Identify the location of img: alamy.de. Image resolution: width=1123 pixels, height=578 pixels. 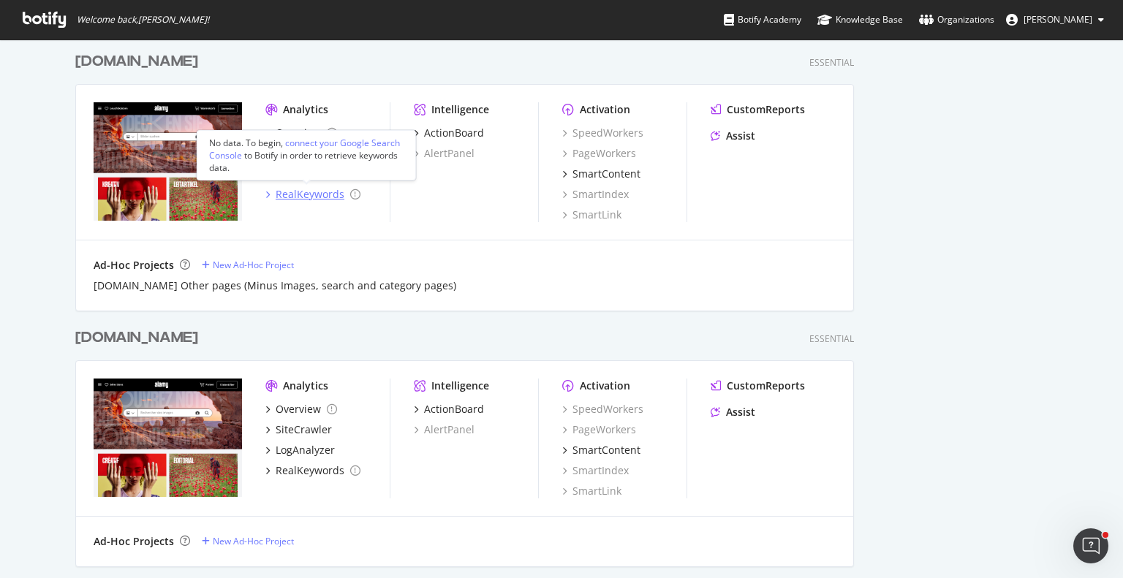
(167, 162).